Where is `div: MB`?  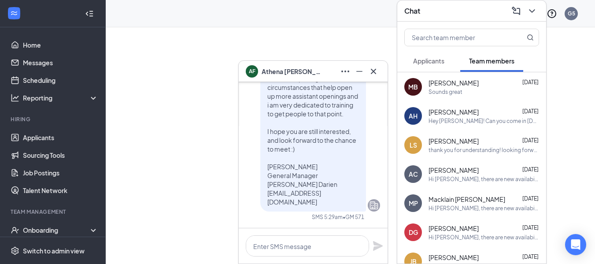
div: MB is located at coordinates (413, 87).